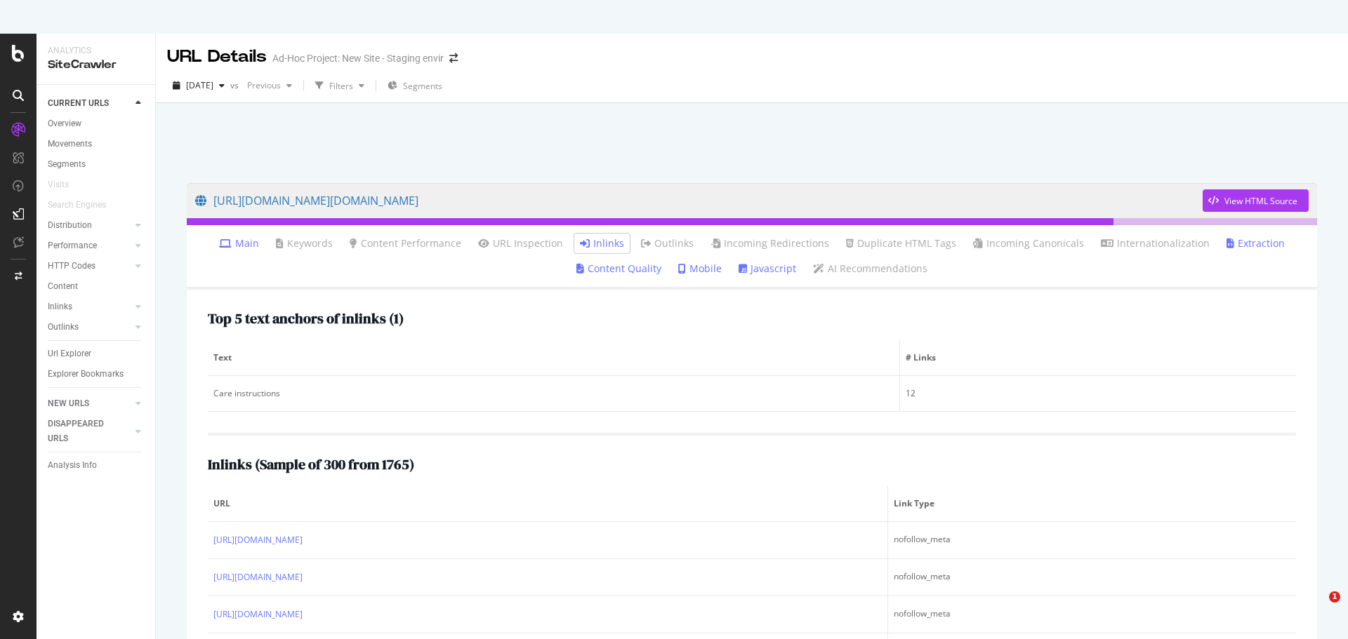 This screenshot has width=1348, height=639. What do you see at coordinates (96, 144) in the screenshot?
I see `a: Movements` at bounding box center [96, 144].